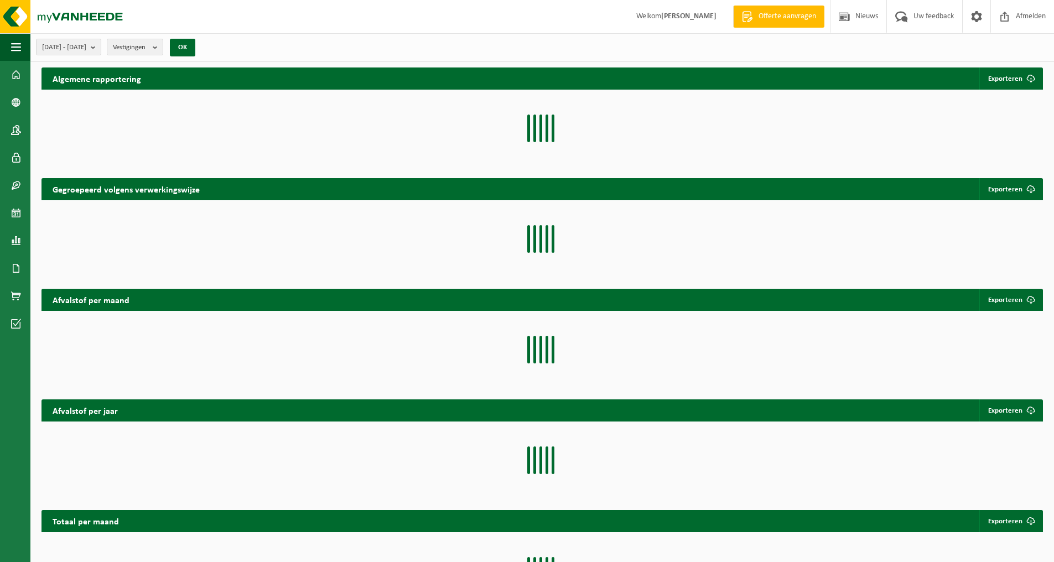 The image size is (1054, 562). I want to click on h2: Afvalstof per jaar, so click(85, 410).